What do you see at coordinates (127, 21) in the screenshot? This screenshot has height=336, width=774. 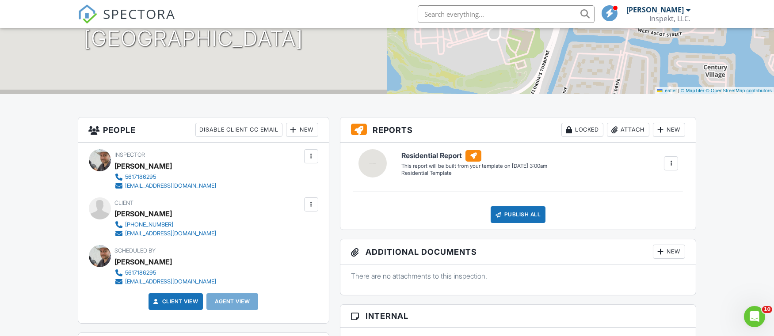 I see `a: SPECTORA` at bounding box center [127, 21].